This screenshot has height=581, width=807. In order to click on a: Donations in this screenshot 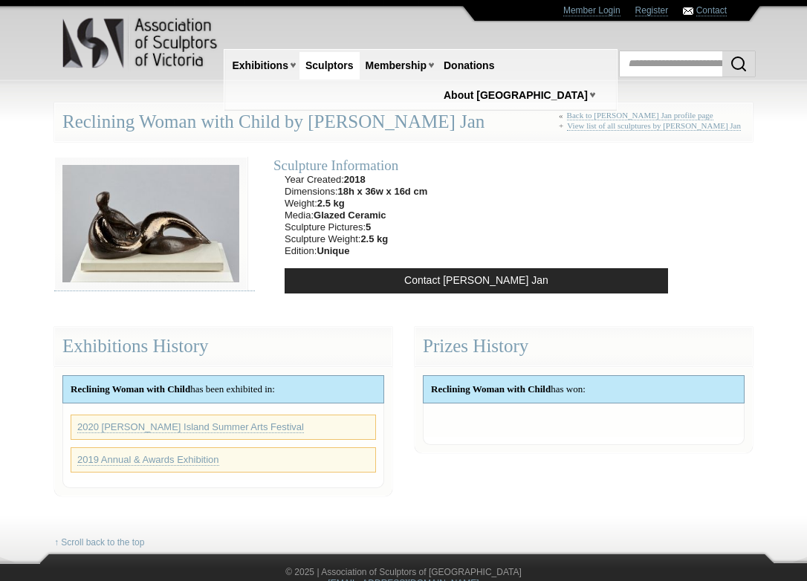, I will do `click(469, 65)`.